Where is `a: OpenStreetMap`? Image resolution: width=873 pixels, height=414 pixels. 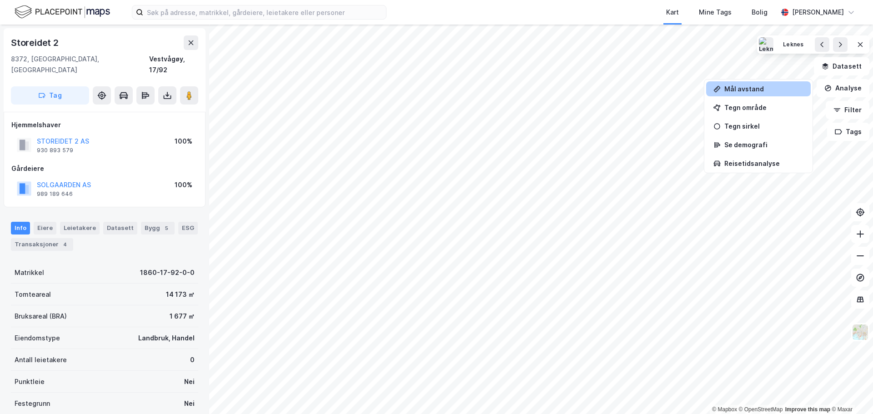 a: OpenStreetMap is located at coordinates (761, 410).